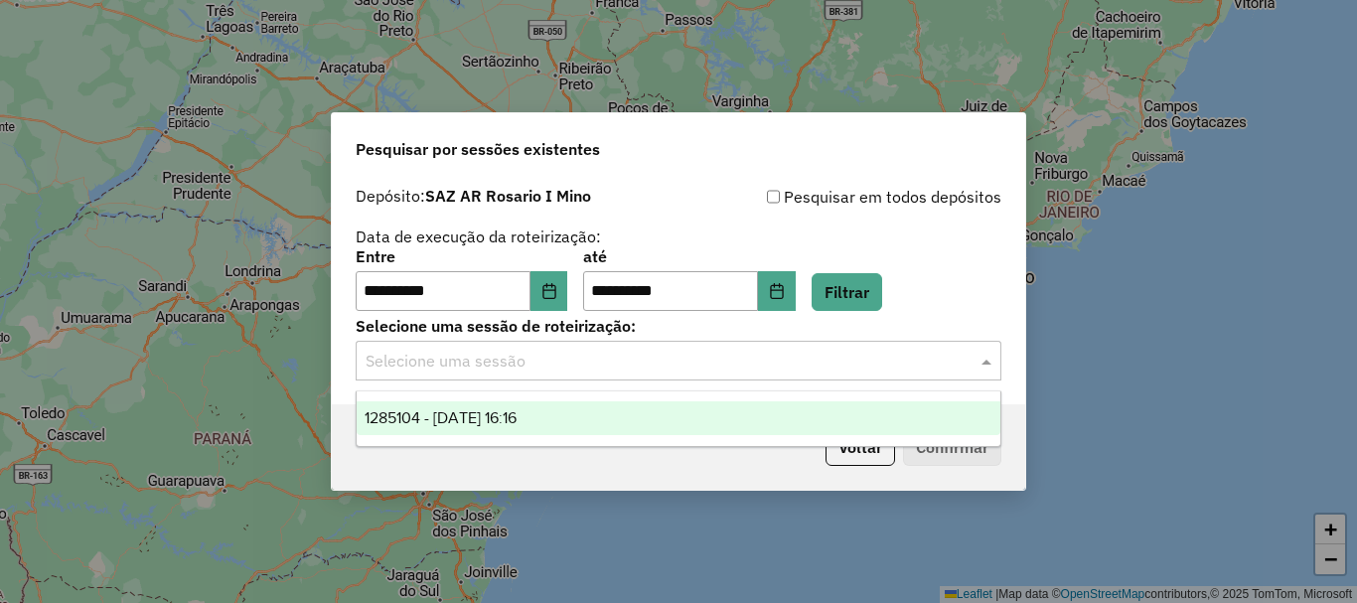 This screenshot has width=1357, height=603. I want to click on strong: SAZ AR Rosario I Mino, so click(508, 196).